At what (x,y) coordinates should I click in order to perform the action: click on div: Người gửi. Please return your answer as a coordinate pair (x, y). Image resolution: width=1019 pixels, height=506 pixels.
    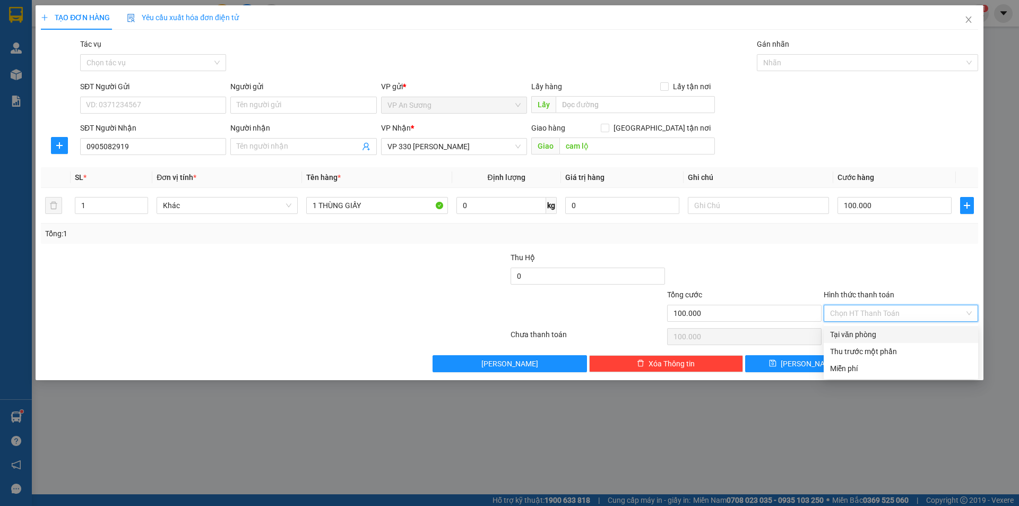
    Looking at the image, I should click on (303, 86).